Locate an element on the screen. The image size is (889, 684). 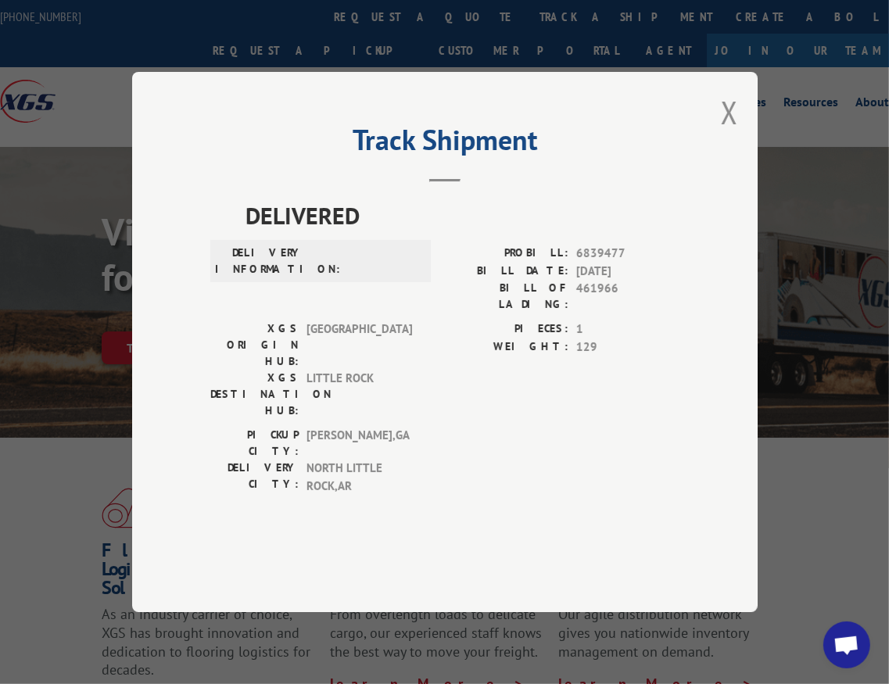
span: 461966 is located at coordinates (628, 296).